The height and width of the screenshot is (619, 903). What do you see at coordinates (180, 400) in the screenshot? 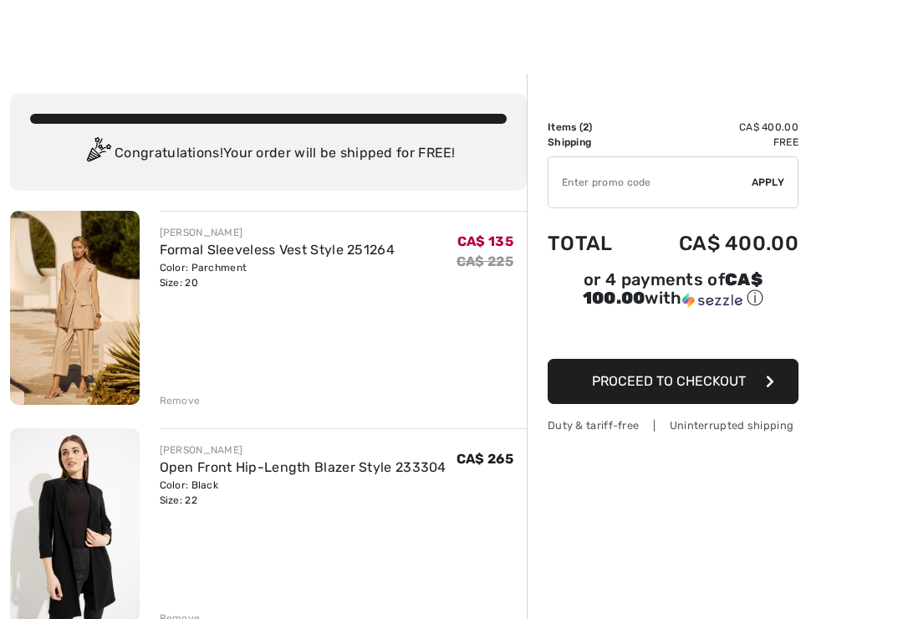
I see `div: Remove` at bounding box center [180, 400].